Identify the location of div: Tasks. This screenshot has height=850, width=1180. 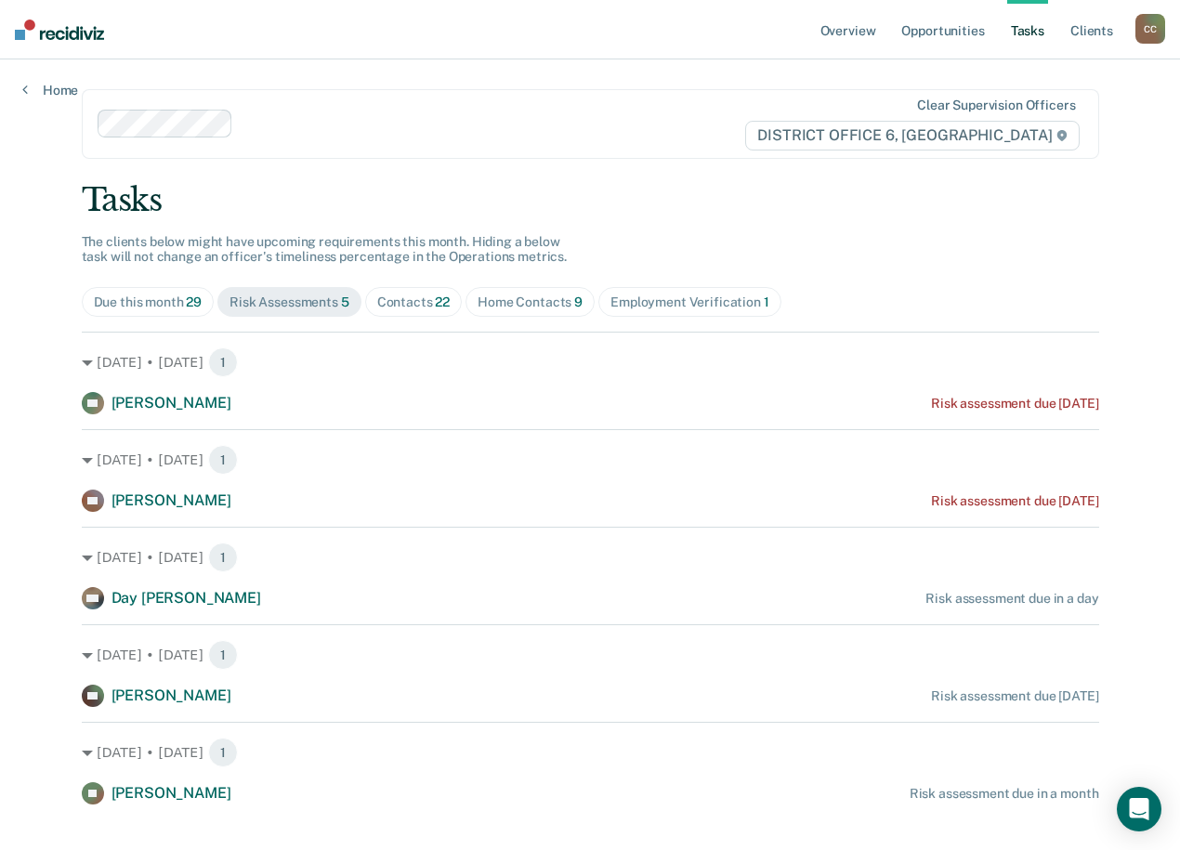
(590, 200).